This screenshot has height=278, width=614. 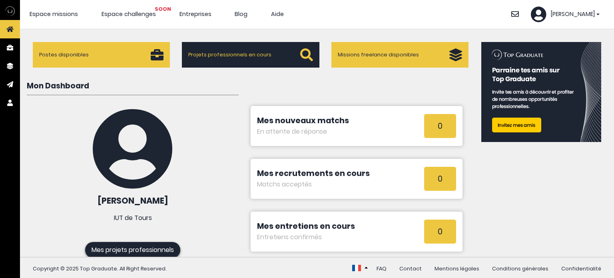 What do you see at coordinates (101, 55) in the screenshot?
I see `a: Postes disponibles` at bounding box center [101, 55].